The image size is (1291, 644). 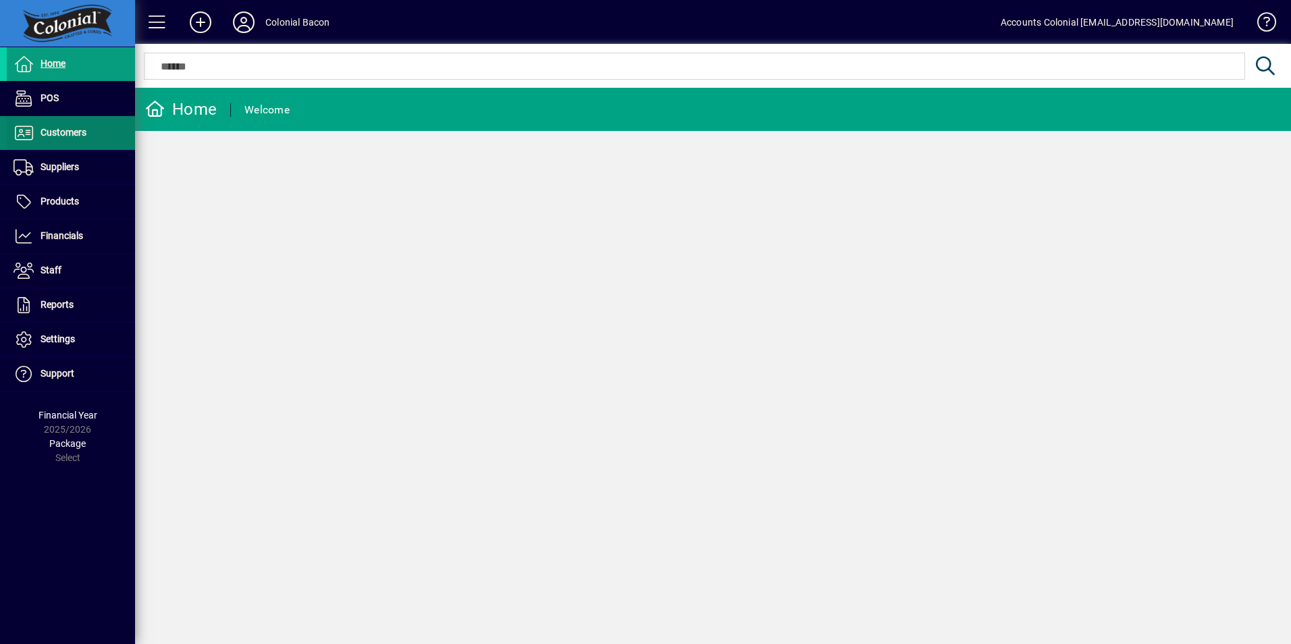 I want to click on div: Welcome, so click(x=267, y=110).